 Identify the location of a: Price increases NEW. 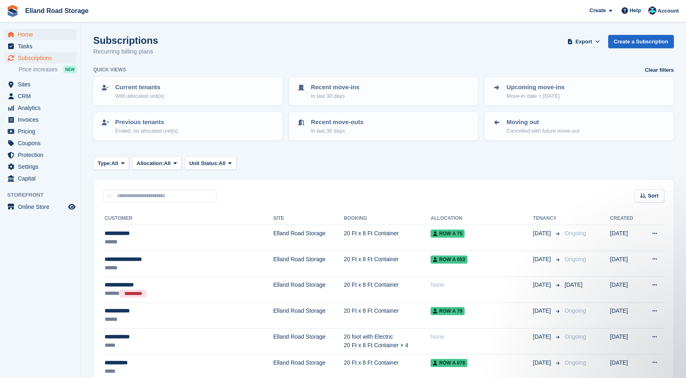
(47, 69).